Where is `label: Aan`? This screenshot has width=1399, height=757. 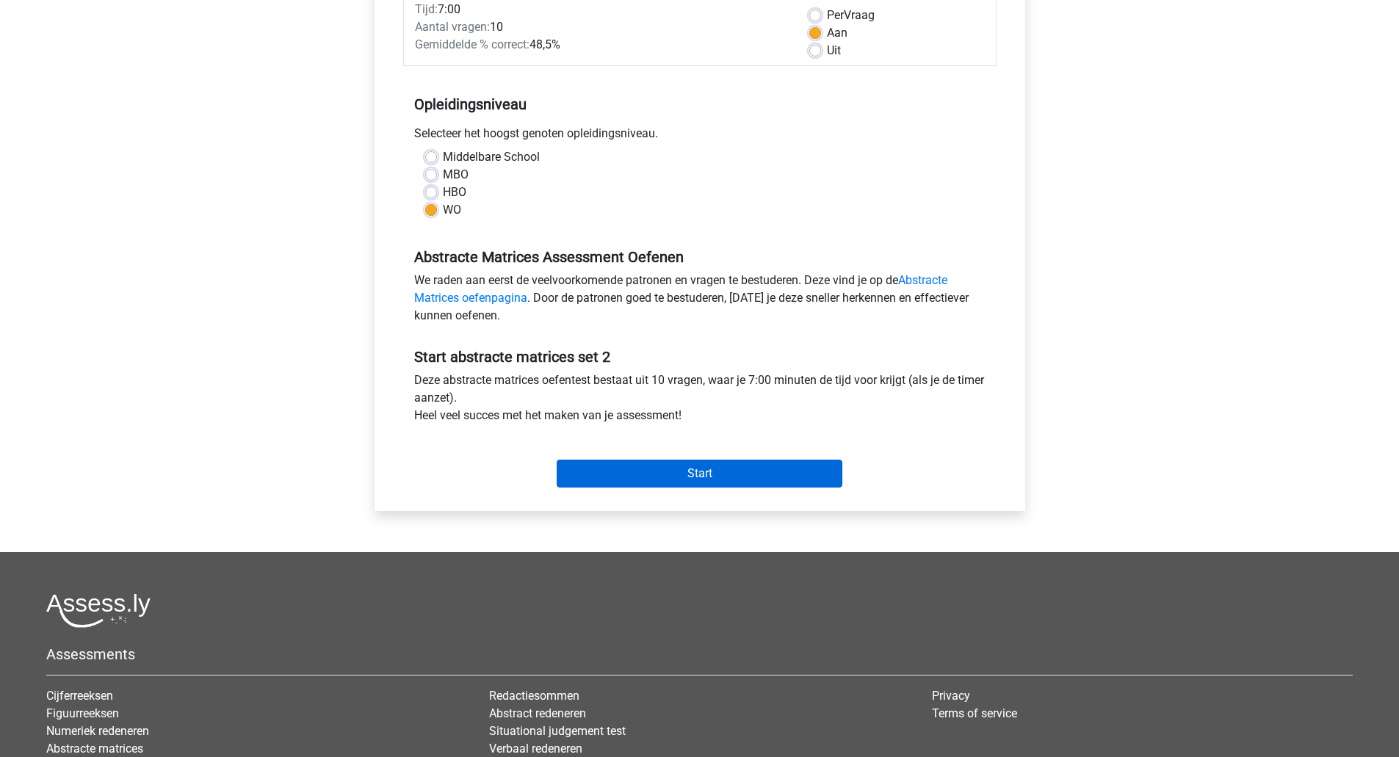
label: Aan is located at coordinates (837, 33).